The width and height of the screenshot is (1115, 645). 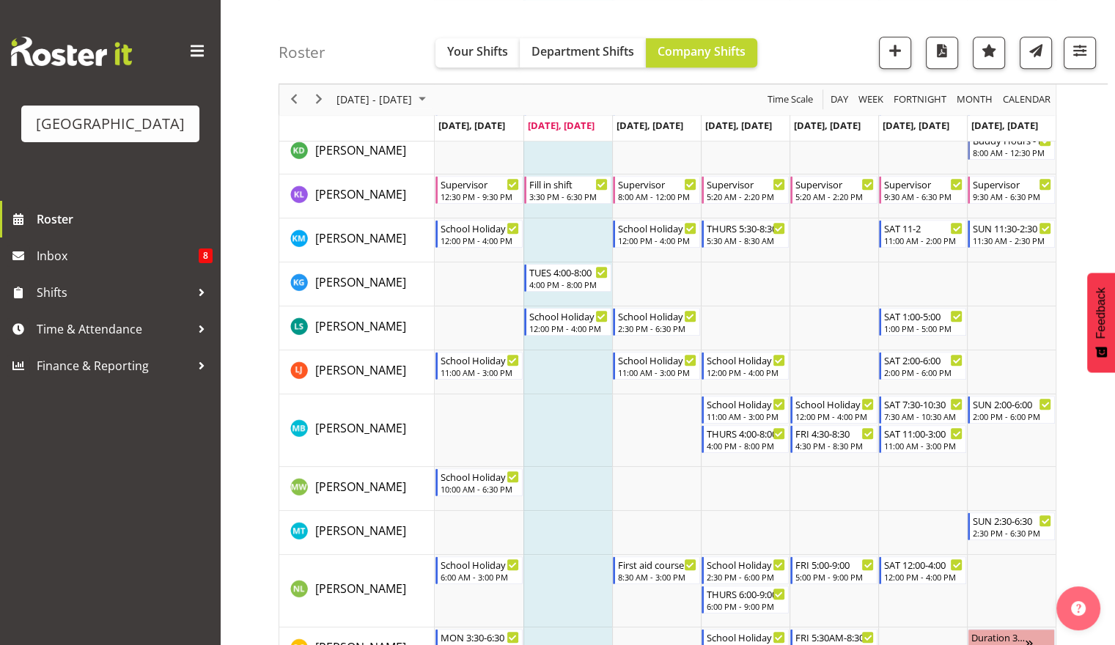 What do you see at coordinates (989, 53) in the screenshot?
I see `button: Highlight an important date within the roster.` at bounding box center [989, 53].